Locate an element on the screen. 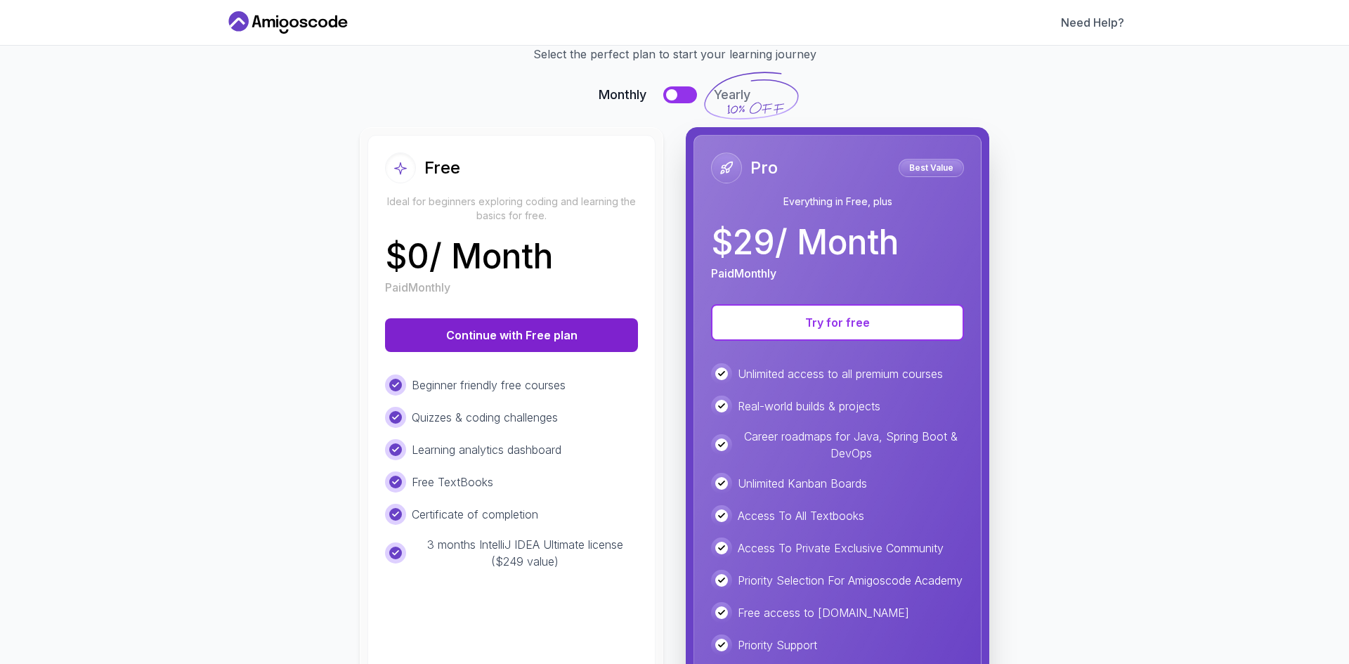  p: Real-world builds & projects is located at coordinates (809, 406).